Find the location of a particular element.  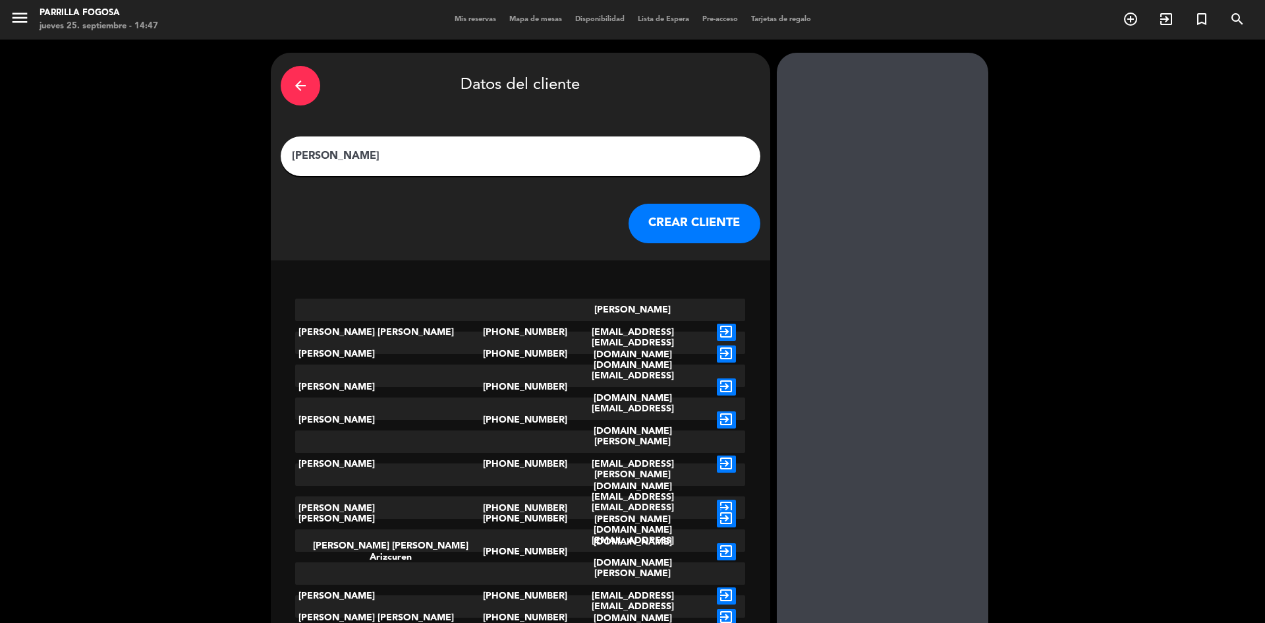

input: Escriba nombre, correo electrónico o número de teléfono... is located at coordinates (521, 156).